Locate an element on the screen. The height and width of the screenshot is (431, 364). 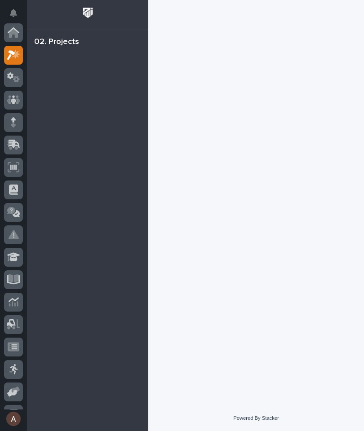
button: users-avatar is located at coordinates (13, 419).